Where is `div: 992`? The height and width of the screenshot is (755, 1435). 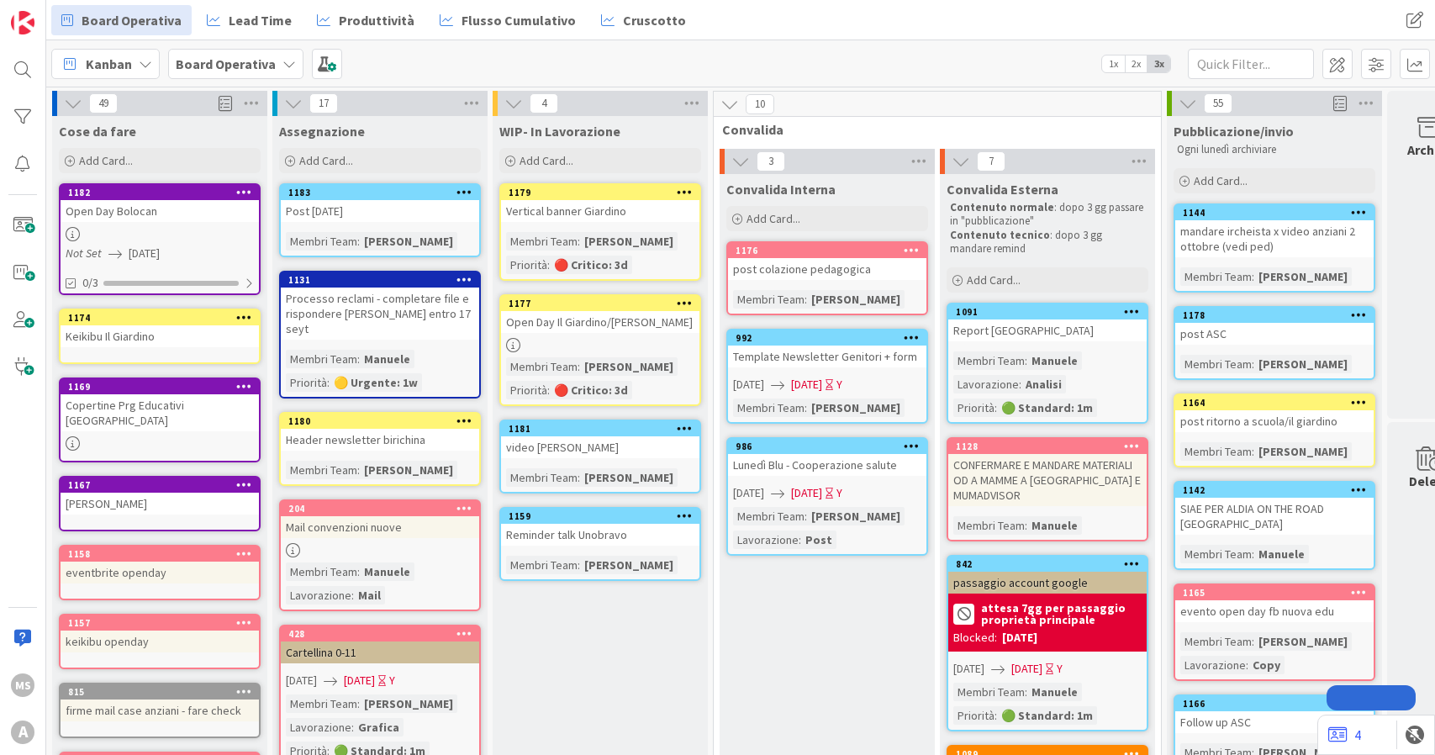 div: 992 is located at coordinates (831, 338).